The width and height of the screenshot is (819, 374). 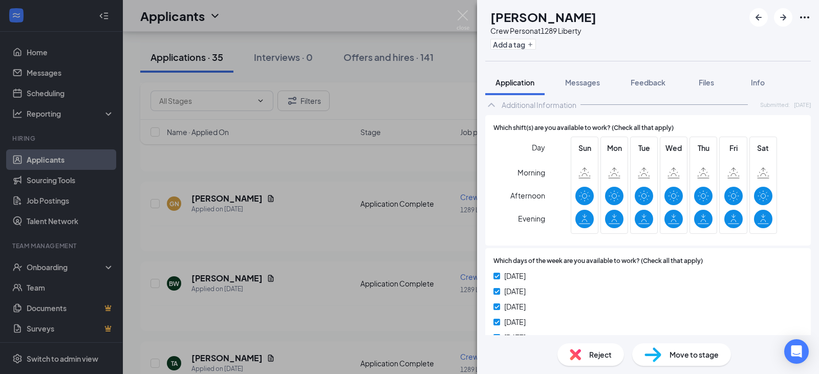 What do you see at coordinates (584, 128) in the screenshot?
I see `span: Which shift(s) are you available to work? (Check all that apply)` at bounding box center [584, 128].